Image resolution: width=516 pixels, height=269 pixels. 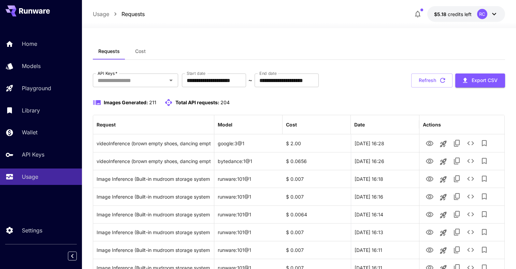 I want to click on span: Requests, so click(x=109, y=51).